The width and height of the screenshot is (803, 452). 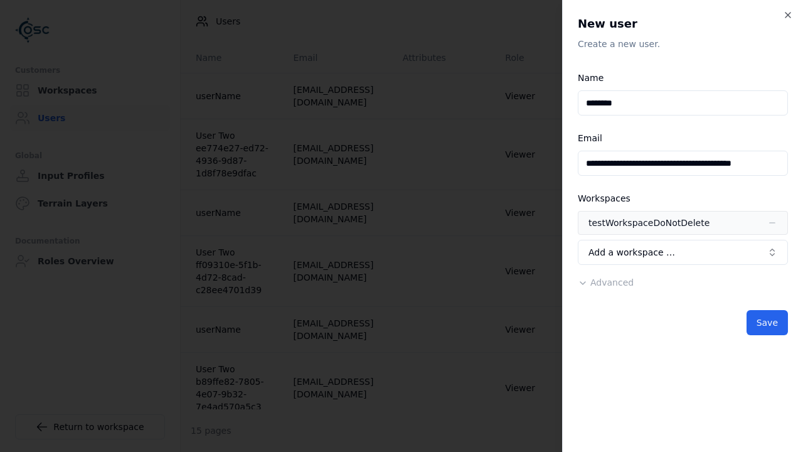 I want to click on label: Workspaces, so click(x=604, y=198).